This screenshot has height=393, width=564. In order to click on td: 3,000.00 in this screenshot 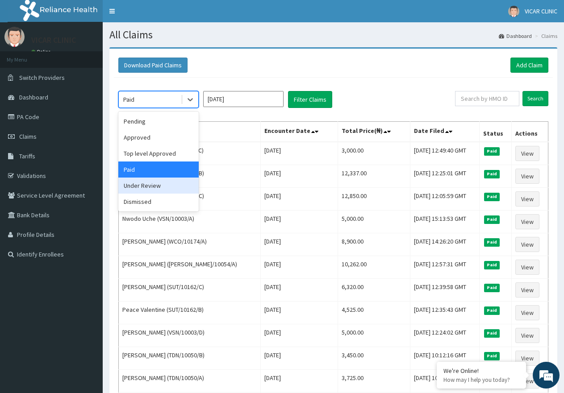, I will do `click(374, 154)`.